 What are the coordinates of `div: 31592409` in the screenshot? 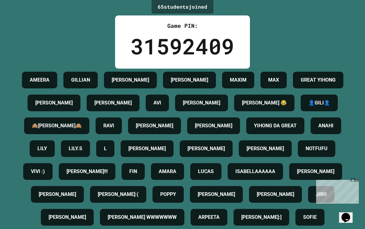 It's located at (183, 46).